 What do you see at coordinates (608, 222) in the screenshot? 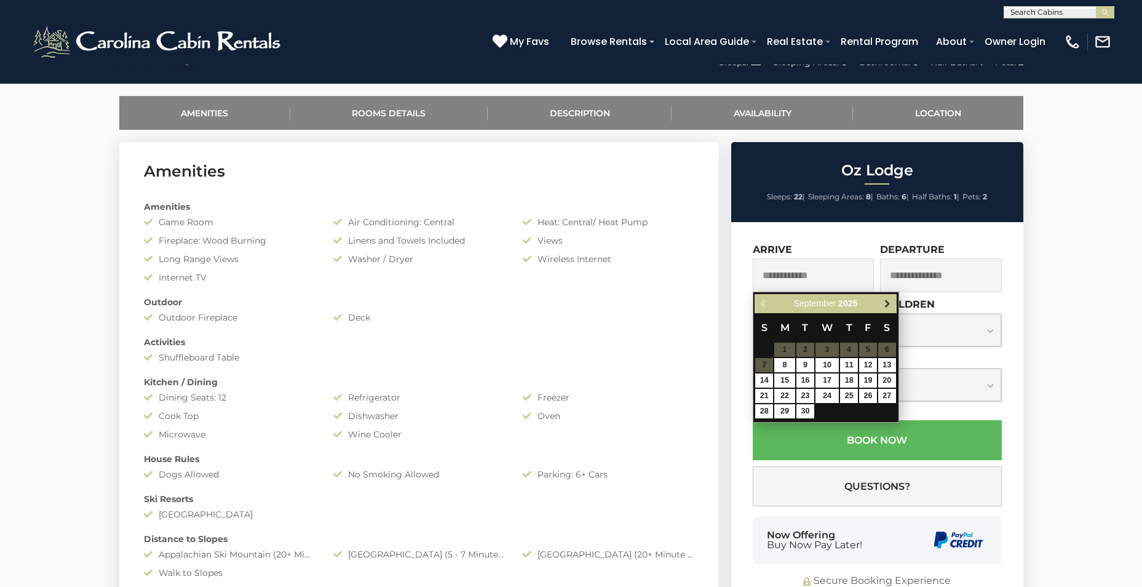
I see `div: Heat: Central/ Heat Pump` at bounding box center [608, 222].